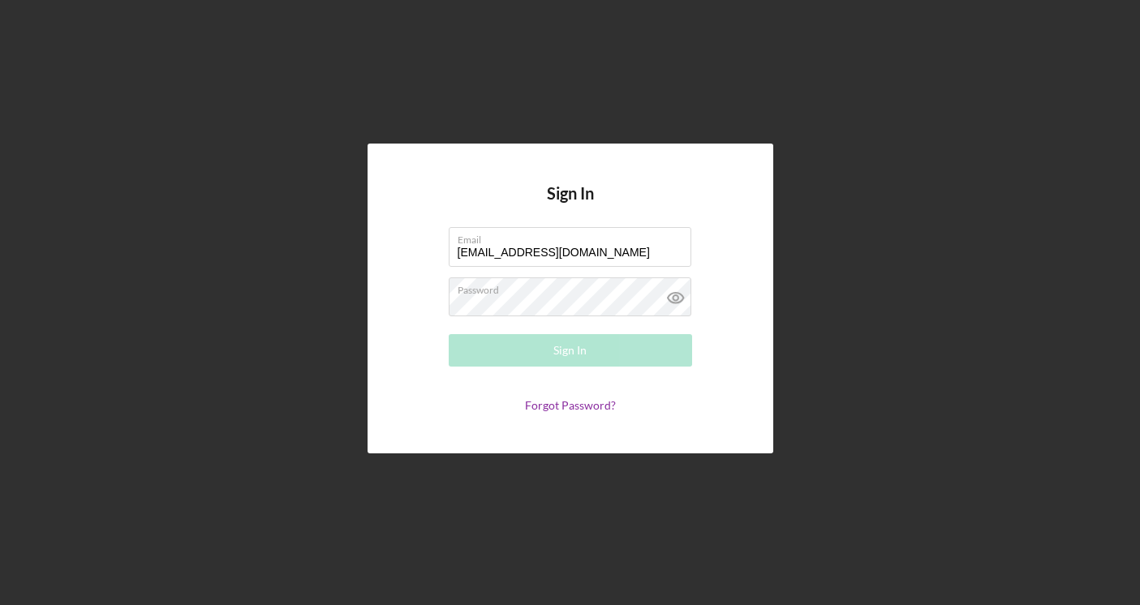 The height and width of the screenshot is (605, 1140). What do you see at coordinates (570, 351) in the screenshot?
I see `div: Sign In` at bounding box center [570, 351].